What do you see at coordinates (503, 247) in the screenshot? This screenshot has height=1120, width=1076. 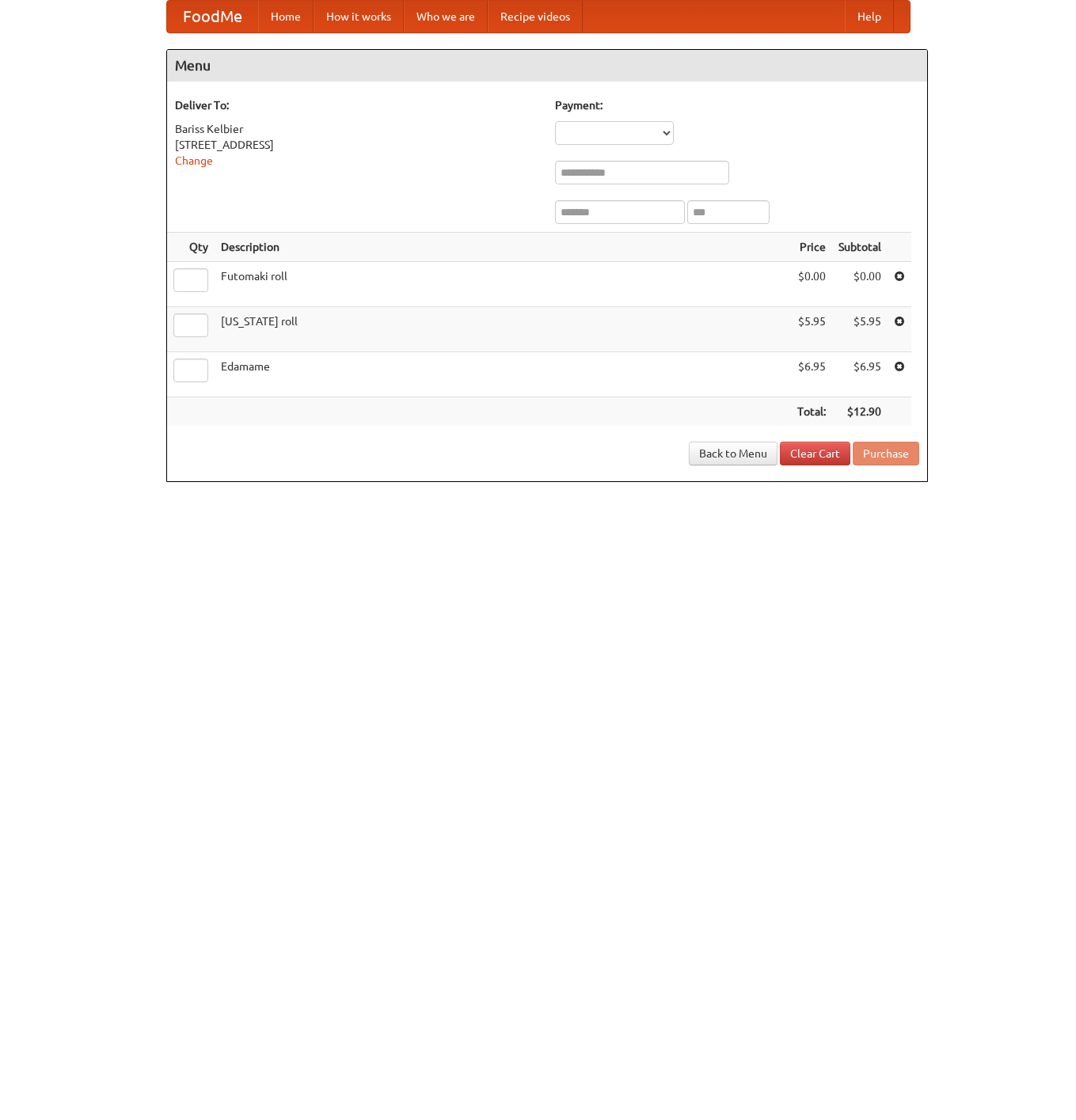 I see `th: Description` at bounding box center [503, 247].